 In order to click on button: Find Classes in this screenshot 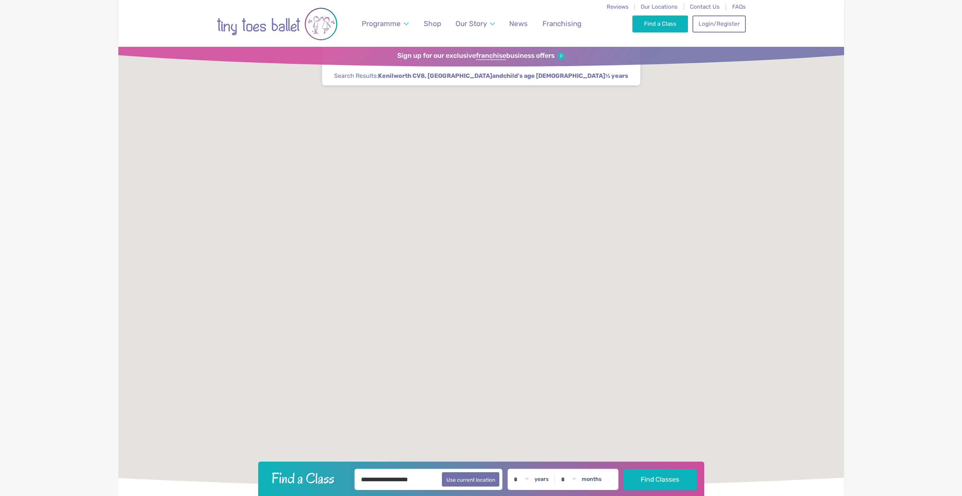, I will do `click(660, 479)`.